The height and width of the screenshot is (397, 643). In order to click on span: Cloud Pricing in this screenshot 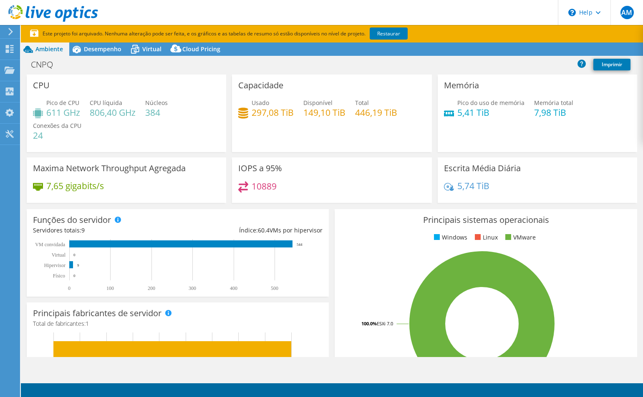, I will do `click(201, 49)`.